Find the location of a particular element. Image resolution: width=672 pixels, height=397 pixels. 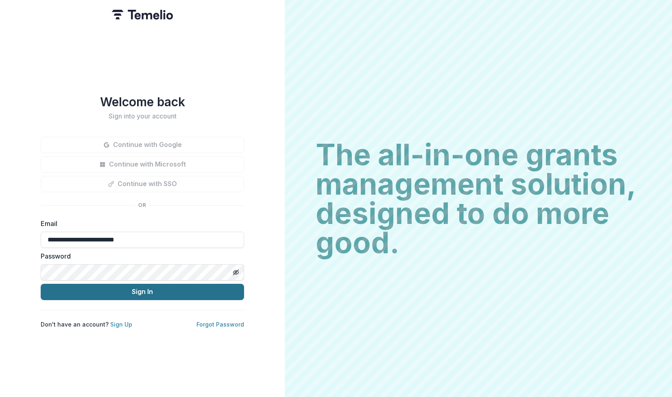

label: Email is located at coordinates (140, 223).